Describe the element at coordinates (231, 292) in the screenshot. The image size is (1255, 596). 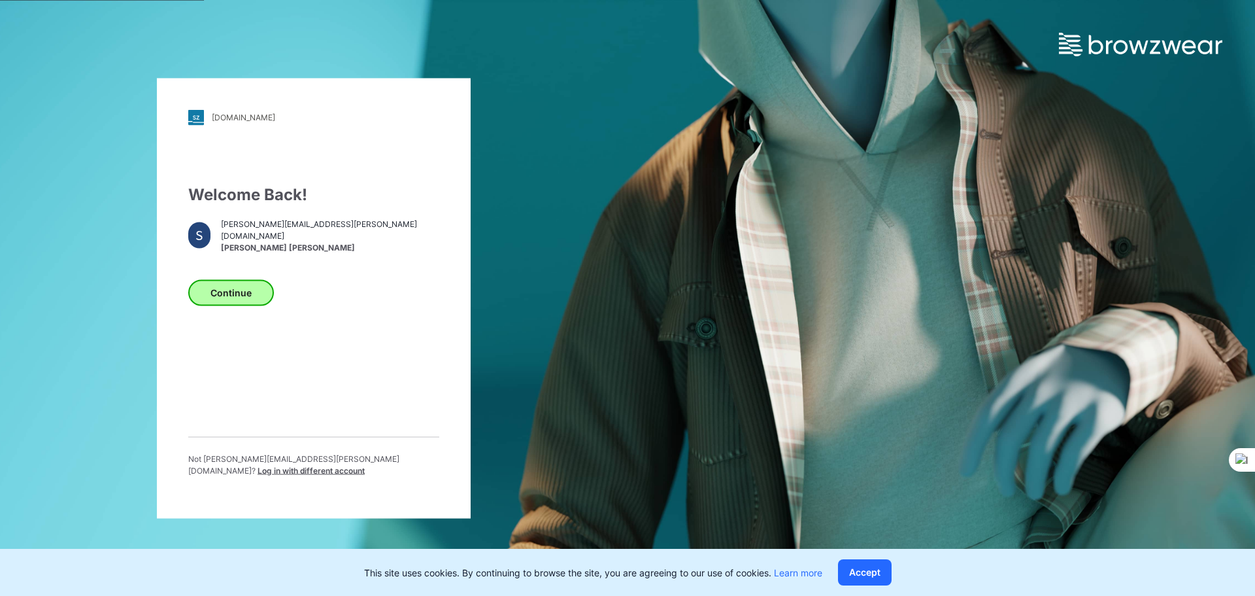
I see `button: Continue` at that location.